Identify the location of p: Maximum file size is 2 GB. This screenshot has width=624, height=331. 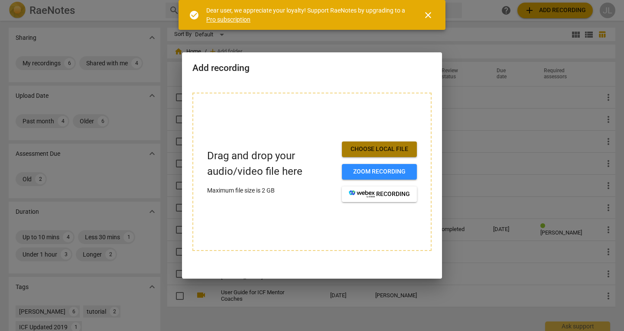
(271, 191).